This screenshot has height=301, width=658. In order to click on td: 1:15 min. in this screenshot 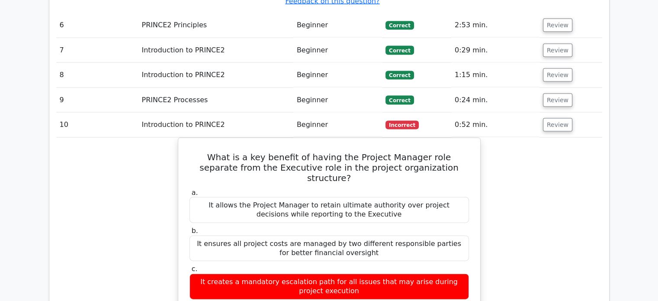, I will do `click(496, 75)`.